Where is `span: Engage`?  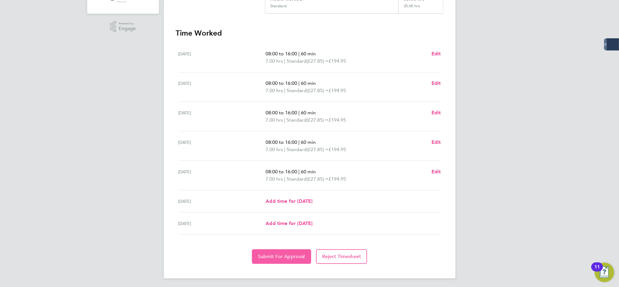
span: Engage is located at coordinates (127, 29).